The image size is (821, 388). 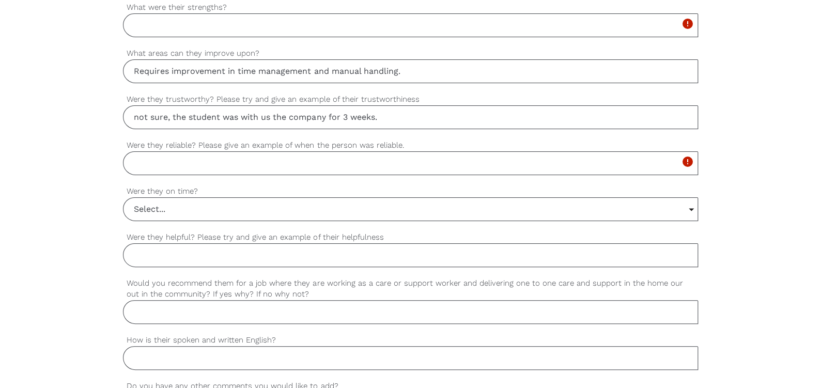 What do you see at coordinates (410, 99) in the screenshot?
I see `label: Were they trustworthy? Please try and give an example of their trustworthiness` at bounding box center [410, 99].